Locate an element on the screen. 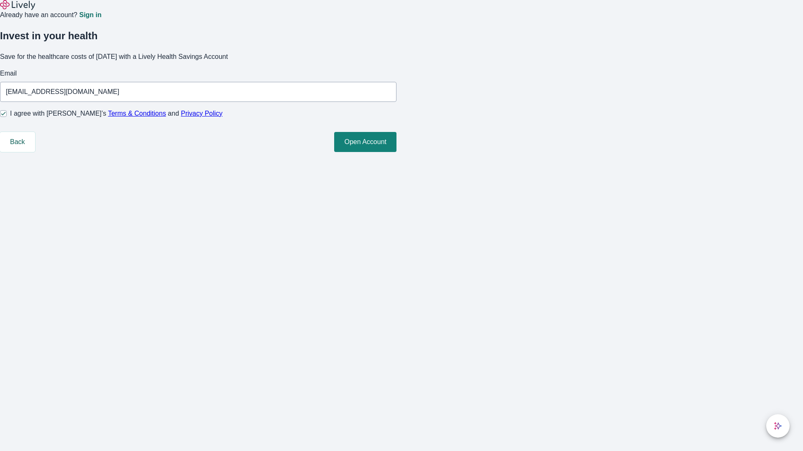  a: Privacy Policy is located at coordinates (202, 113).